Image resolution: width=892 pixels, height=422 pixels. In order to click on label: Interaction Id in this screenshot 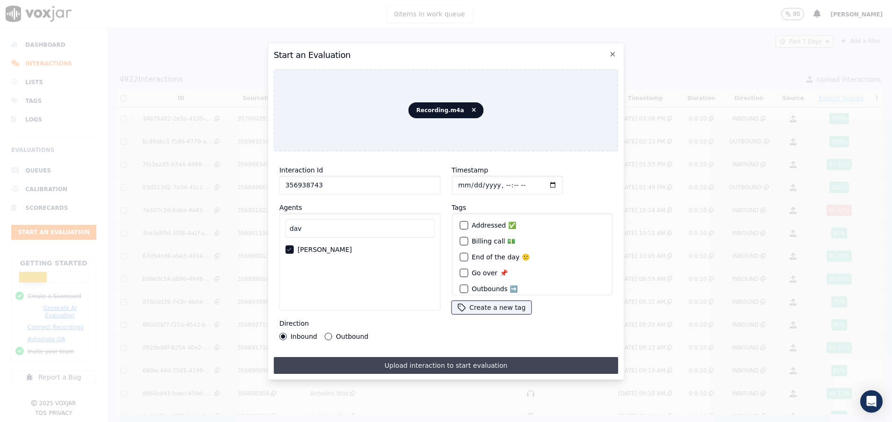, I will do `click(301, 170)`.